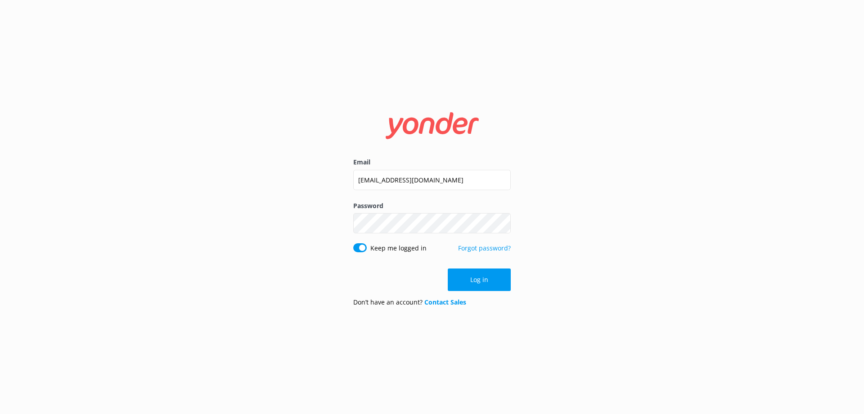  I want to click on a: Contact Sales, so click(445, 302).